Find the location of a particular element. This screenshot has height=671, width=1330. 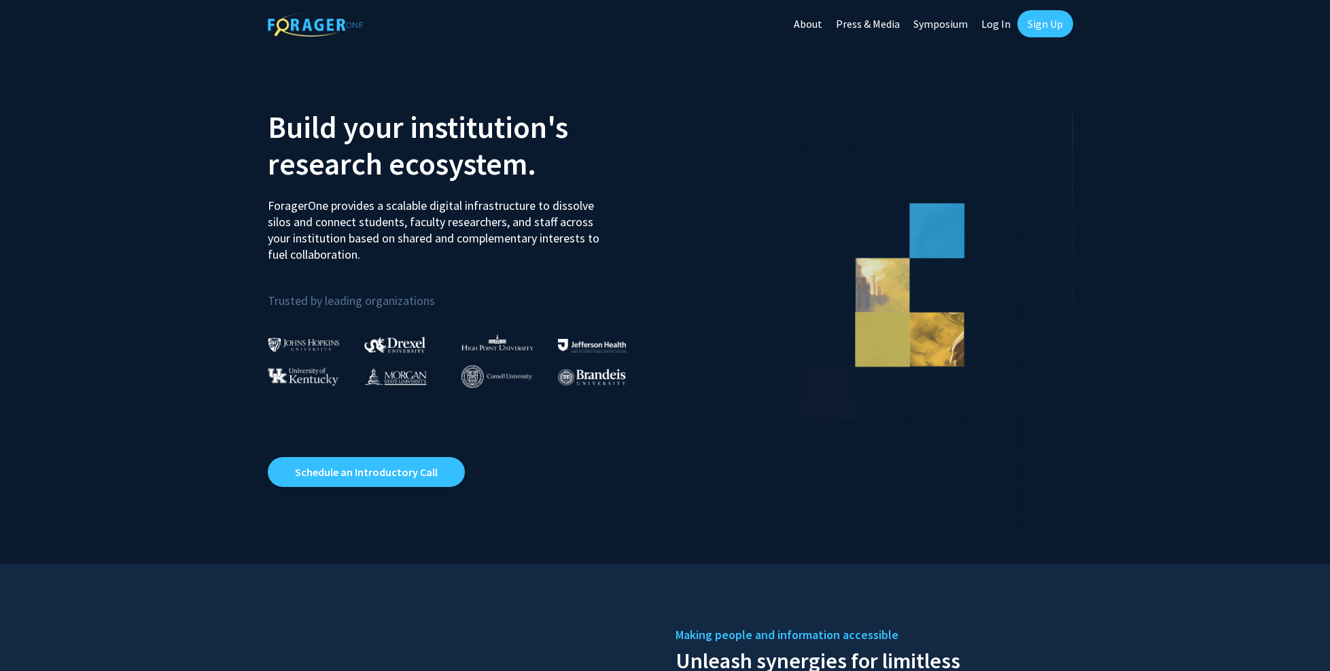

img: Johns Hopkins University is located at coordinates (304, 345).